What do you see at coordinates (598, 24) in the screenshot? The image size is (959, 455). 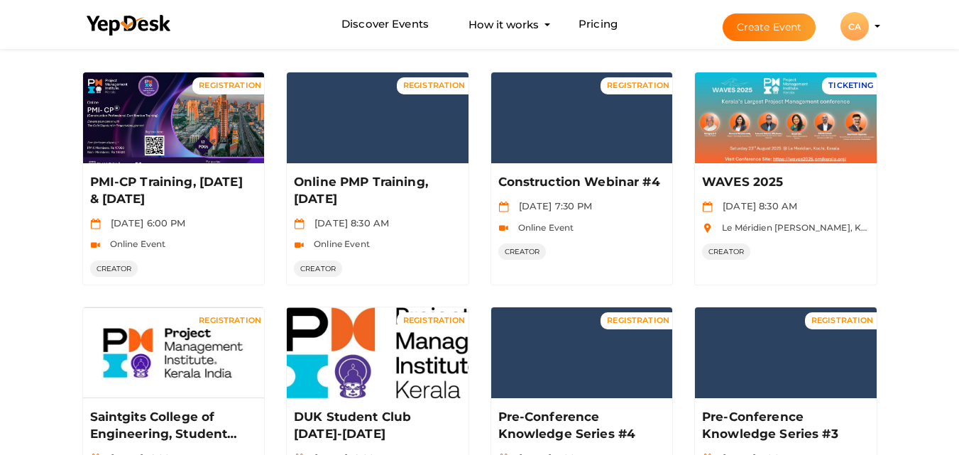 I see `a: Pricing` at bounding box center [598, 24].